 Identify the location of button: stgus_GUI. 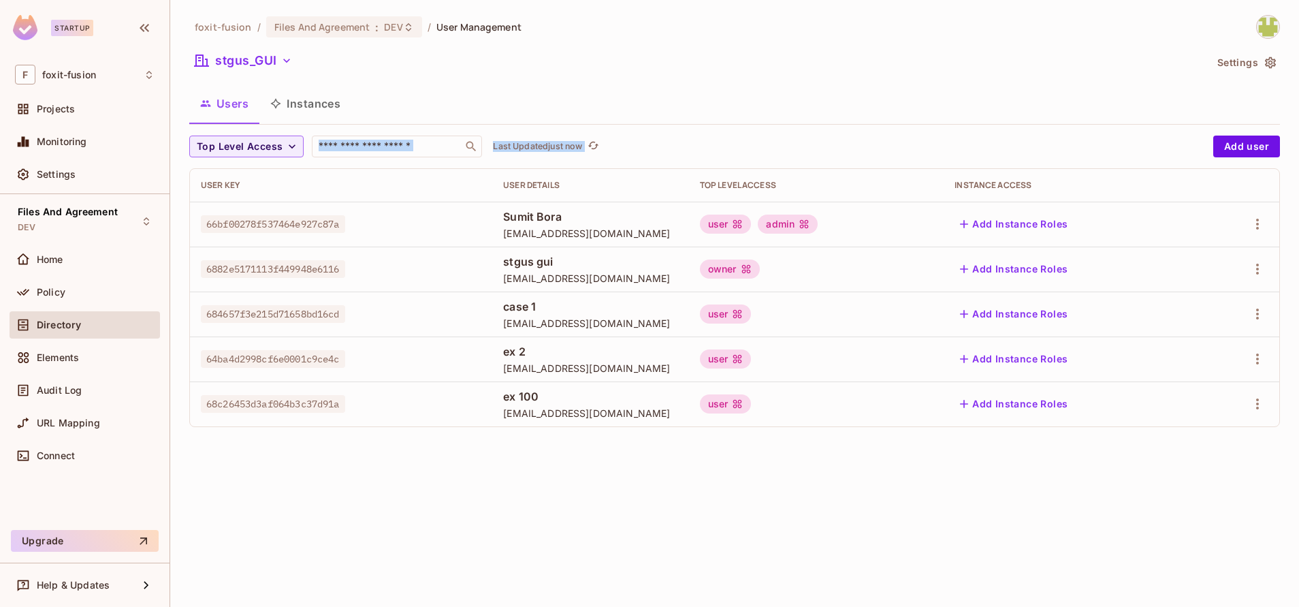
(243, 61).